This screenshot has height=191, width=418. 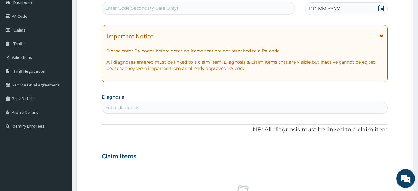 What do you see at coordinates (325, 9) in the screenshot?
I see `span: DD-MM-YYYY` at bounding box center [325, 9].